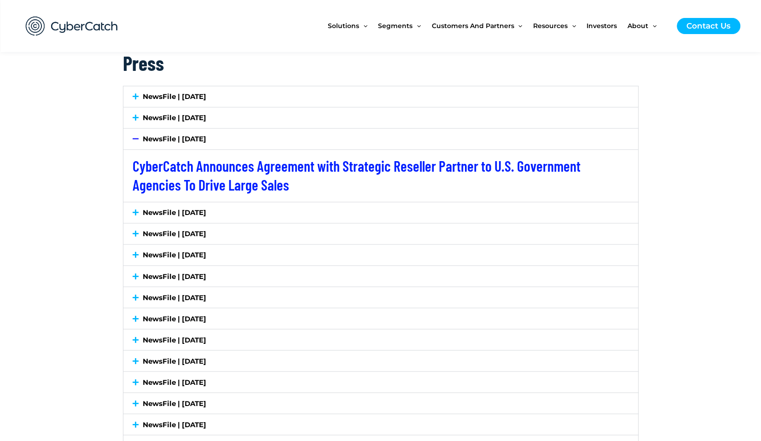 The image size is (761, 441). I want to click on div: Contact Us, so click(708, 26).